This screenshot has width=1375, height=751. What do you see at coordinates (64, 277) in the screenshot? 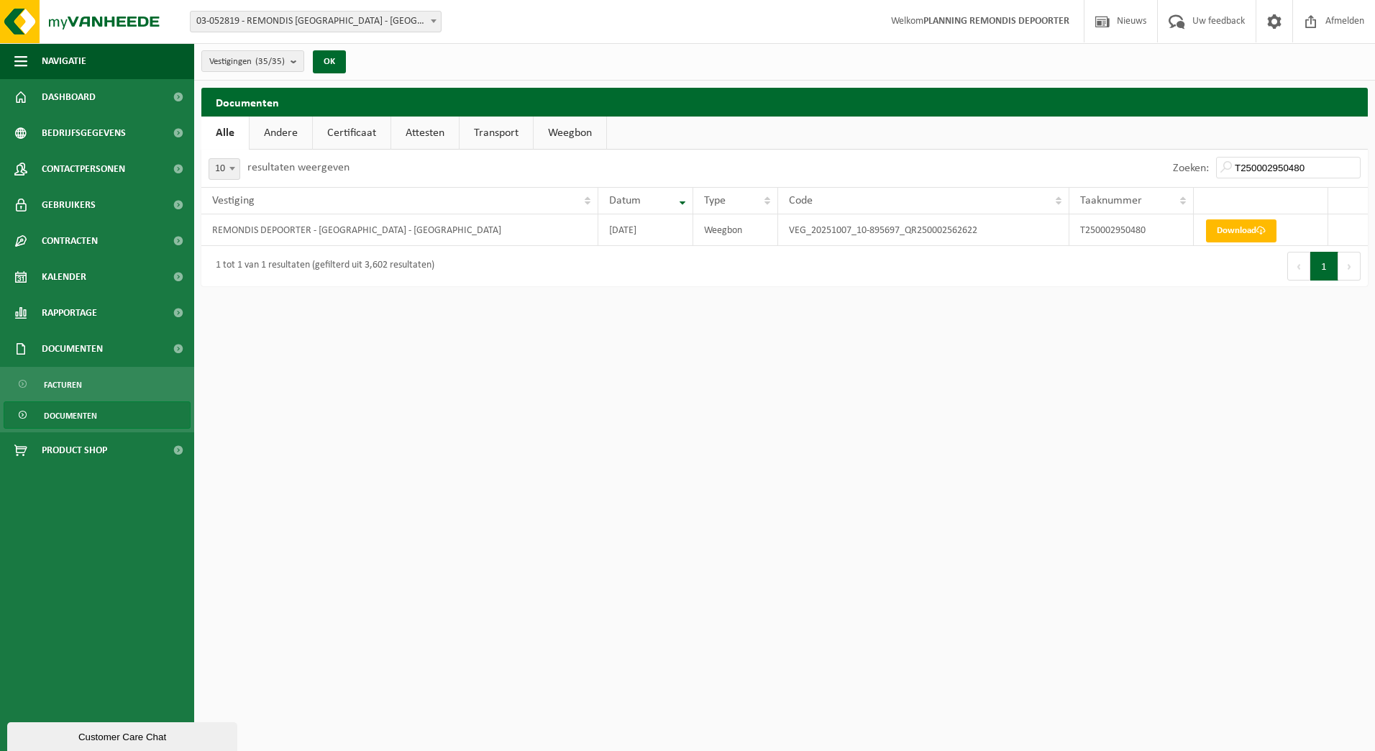
I see `span: Kalender` at bounding box center [64, 277].